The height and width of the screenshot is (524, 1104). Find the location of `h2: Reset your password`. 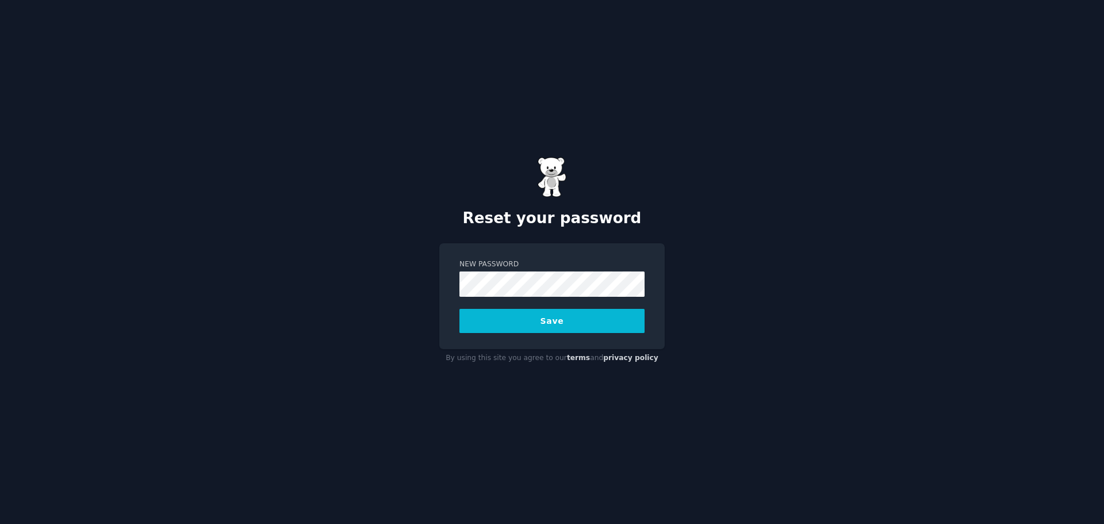

h2: Reset your password is located at coordinates (552, 218).